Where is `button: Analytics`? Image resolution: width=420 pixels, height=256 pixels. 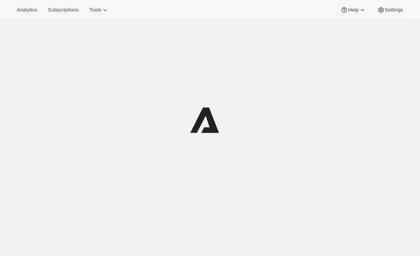
button: Analytics is located at coordinates (27, 10).